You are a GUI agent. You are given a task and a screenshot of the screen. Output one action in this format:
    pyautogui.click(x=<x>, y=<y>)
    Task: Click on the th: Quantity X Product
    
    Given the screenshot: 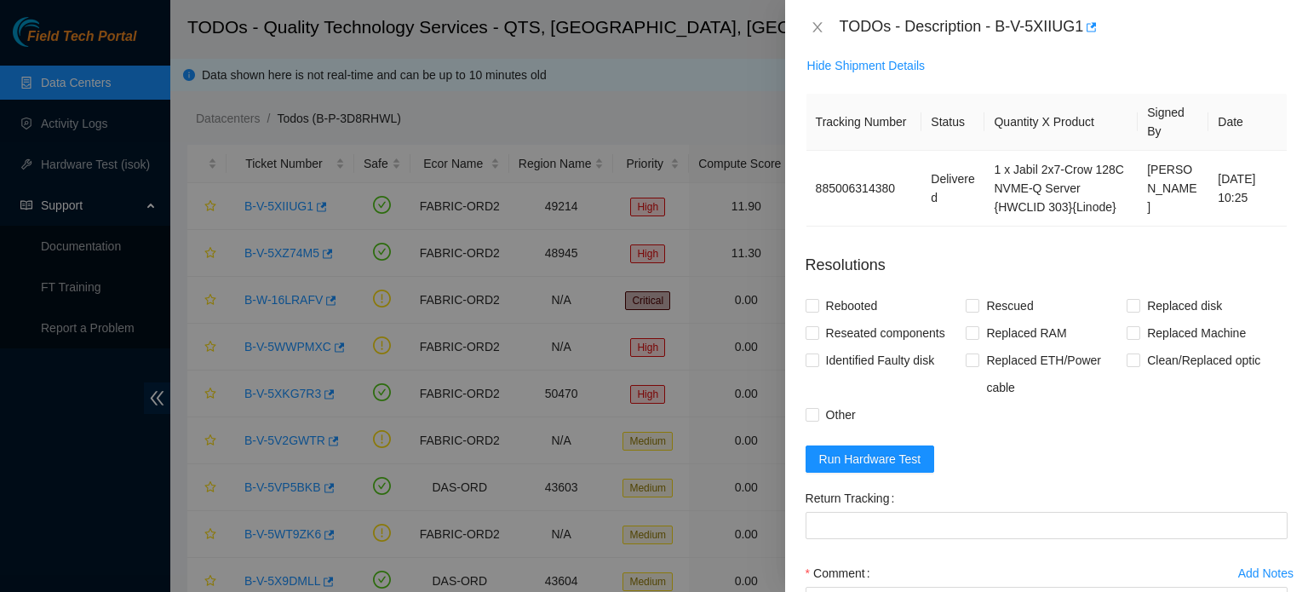 What is the action you would take?
    pyautogui.click(x=1061, y=122)
    